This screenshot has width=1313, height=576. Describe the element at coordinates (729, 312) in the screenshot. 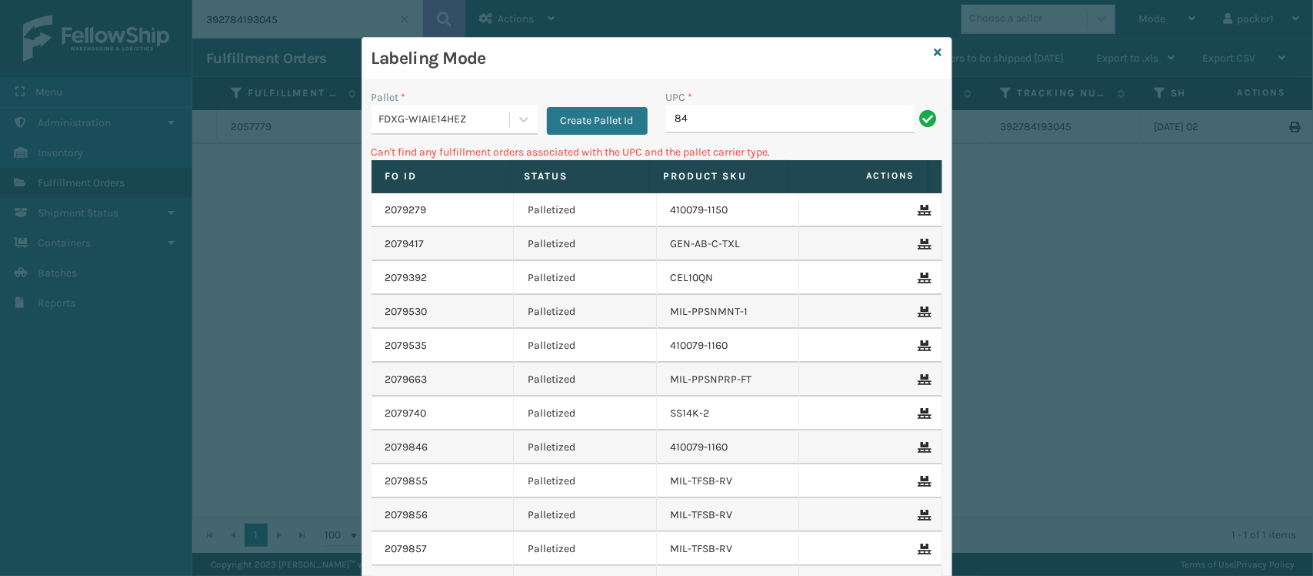

I see `td: MIL-PPSNMNT-1` at that location.